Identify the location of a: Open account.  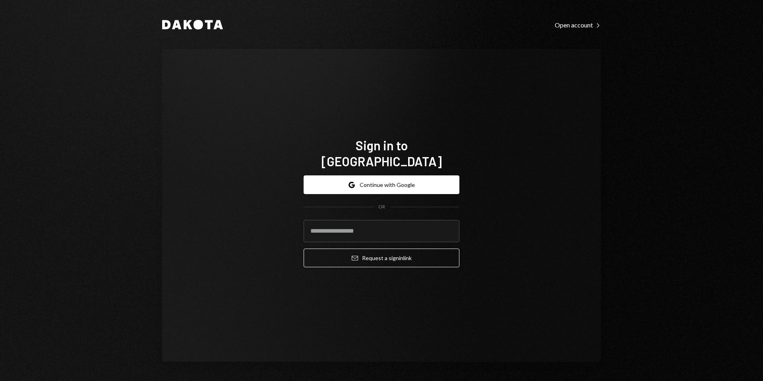
(578, 25).